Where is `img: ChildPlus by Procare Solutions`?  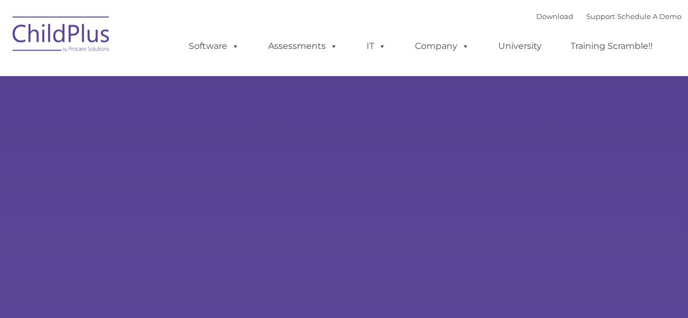
img: ChildPlus by Procare Solutions is located at coordinates (61, 36).